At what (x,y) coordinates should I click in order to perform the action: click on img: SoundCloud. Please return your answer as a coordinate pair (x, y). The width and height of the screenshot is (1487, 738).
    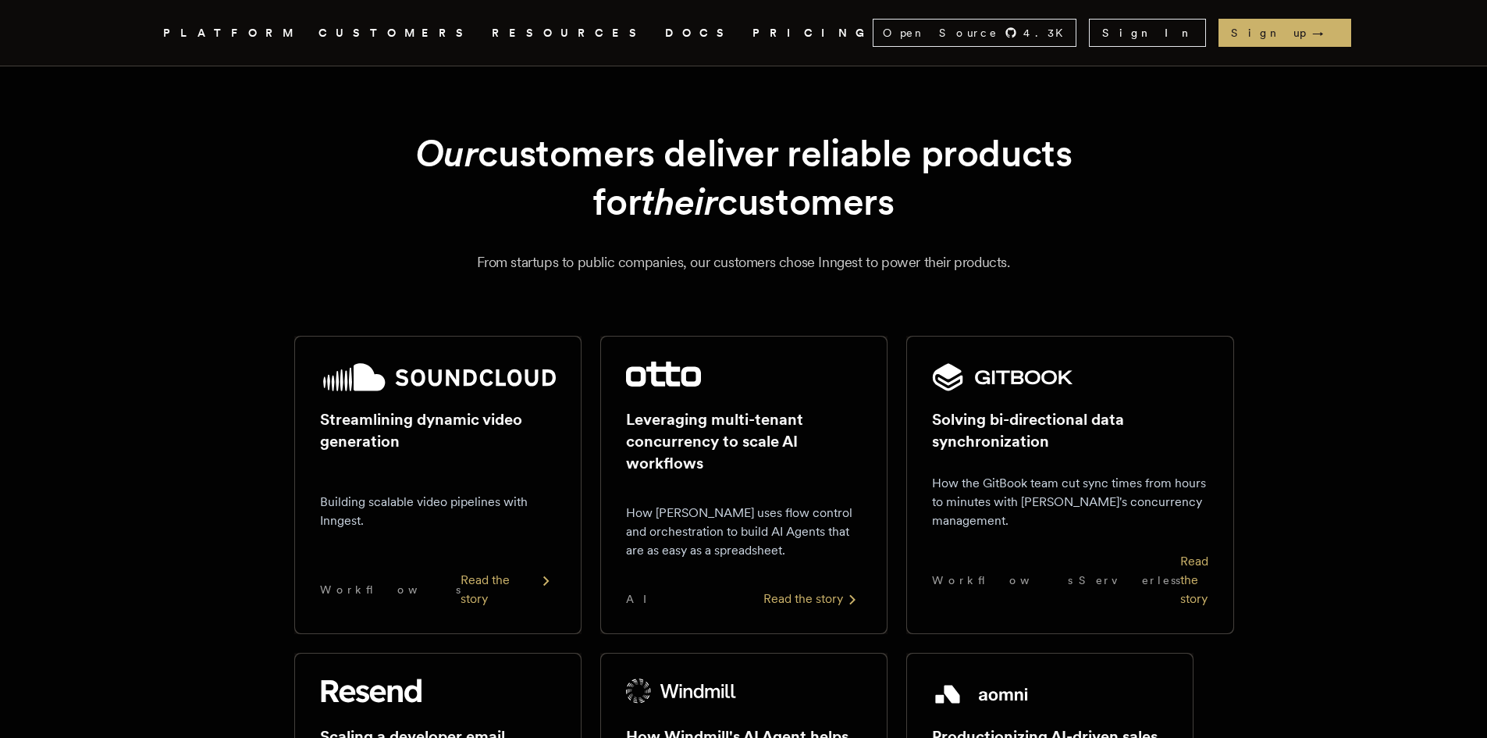
    Looking at the image, I should click on (438, 377).